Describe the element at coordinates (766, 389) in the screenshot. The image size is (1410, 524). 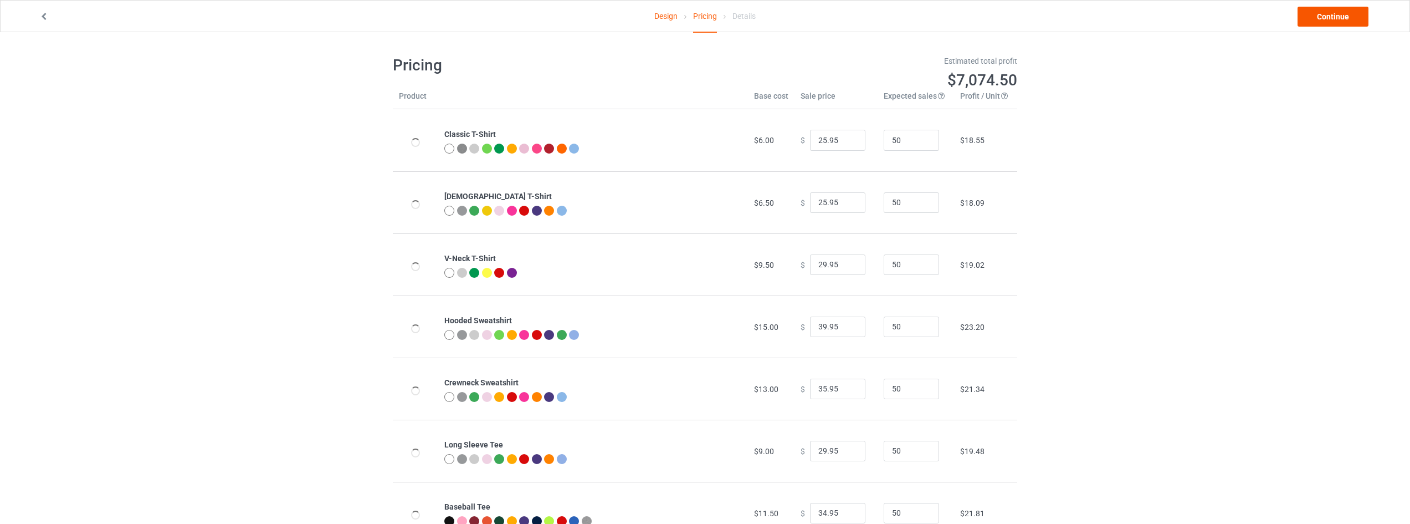
I see `span: $13.00` at that location.